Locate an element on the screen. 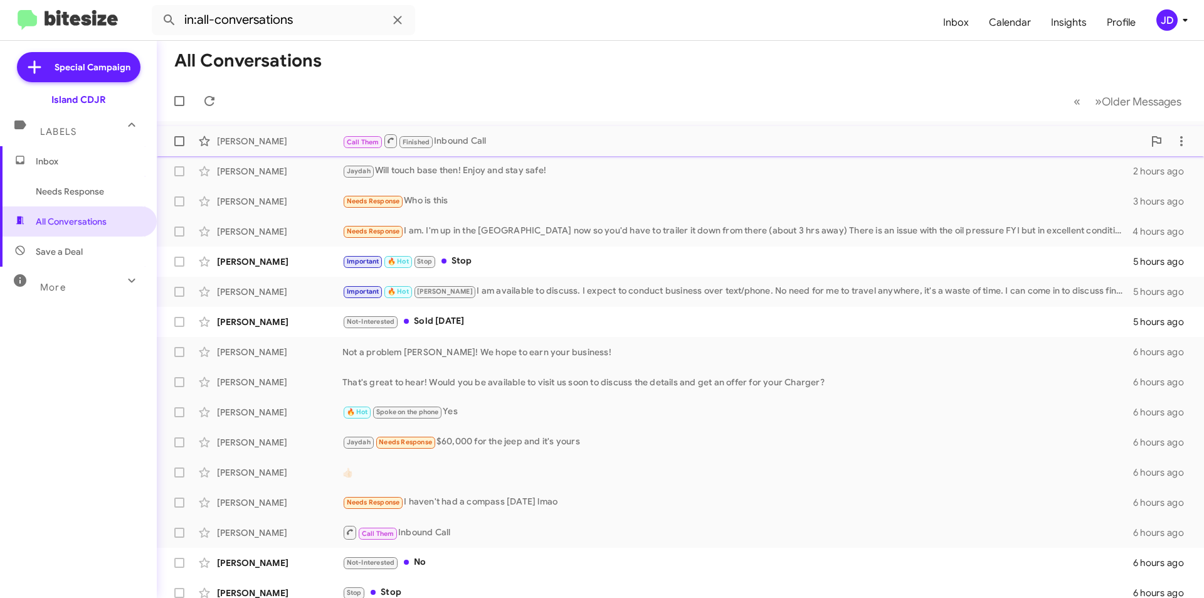 The height and width of the screenshot is (598, 1204). a: Insights is located at coordinates (1068, 23).